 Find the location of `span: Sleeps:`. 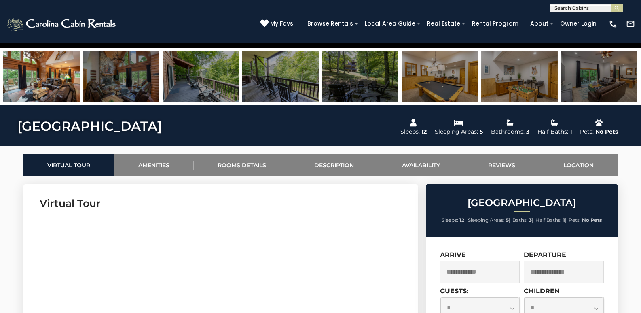

span: Sleeps: is located at coordinates (450, 220).